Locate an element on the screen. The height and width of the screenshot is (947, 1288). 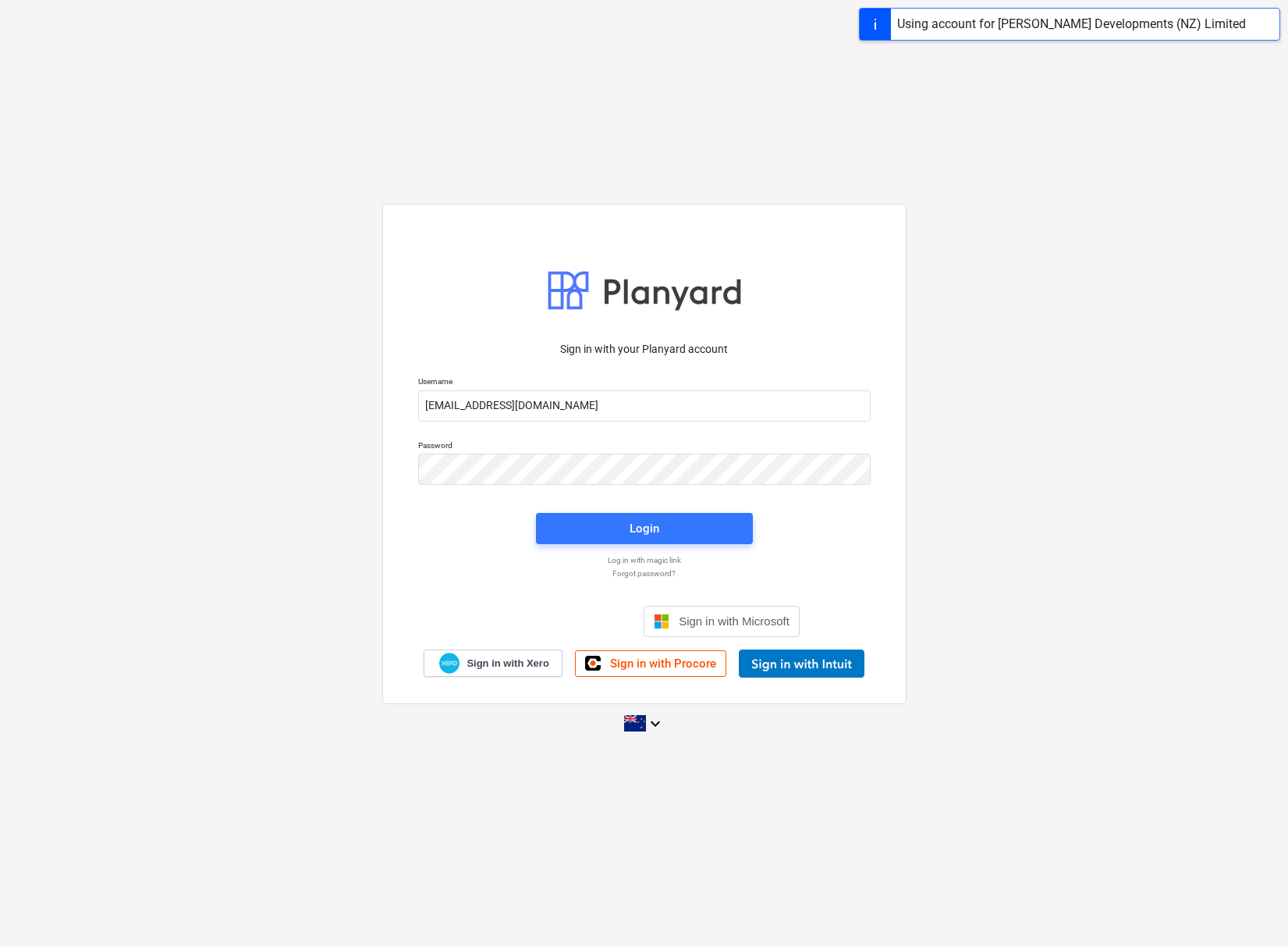
img: Xero logo is located at coordinates (449, 663).